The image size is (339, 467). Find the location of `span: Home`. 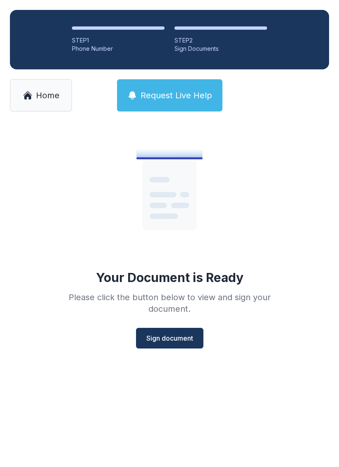

span: Home is located at coordinates (47, 95).